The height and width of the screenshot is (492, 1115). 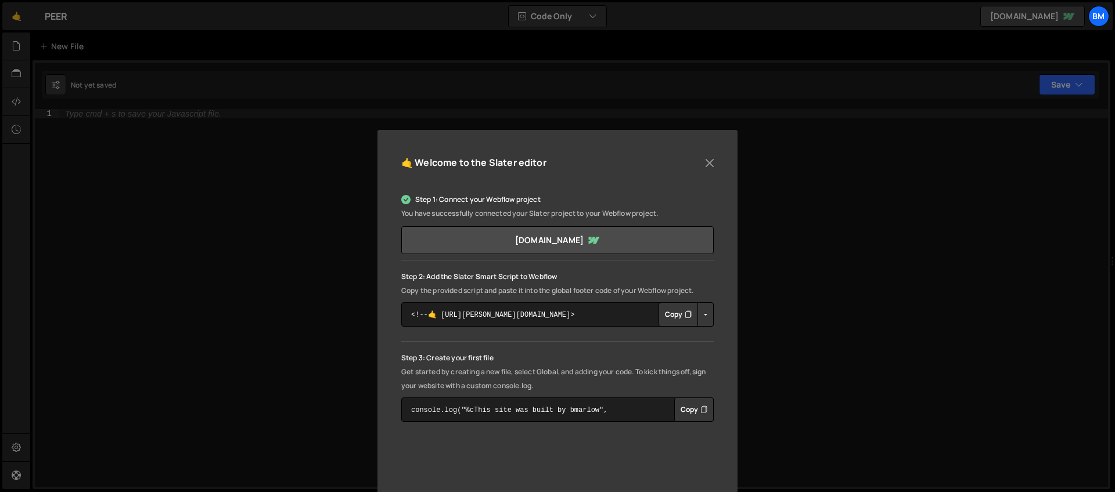 I want to click on p: Step 1: Connect your Webflow project, so click(x=557, y=200).